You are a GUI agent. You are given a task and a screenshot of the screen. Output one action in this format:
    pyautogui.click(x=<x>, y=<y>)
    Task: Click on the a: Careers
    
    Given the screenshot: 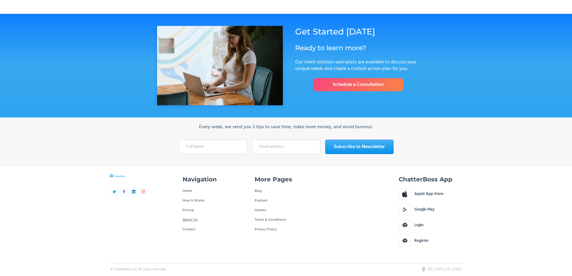 What is the action you would take?
    pyautogui.click(x=260, y=210)
    